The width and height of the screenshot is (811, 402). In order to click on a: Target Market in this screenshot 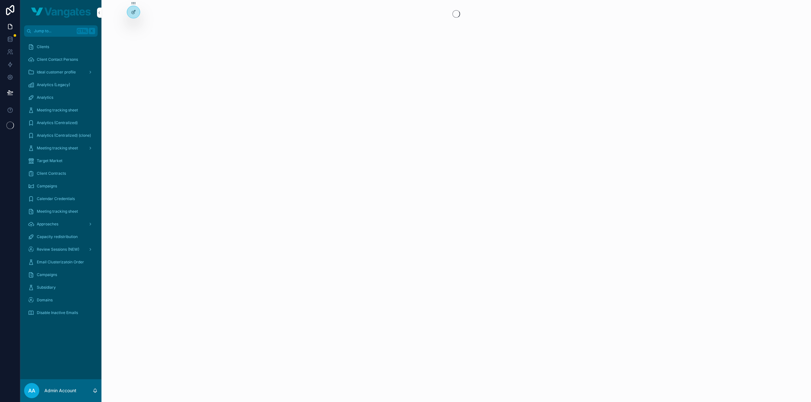, I will do `click(61, 161)`.